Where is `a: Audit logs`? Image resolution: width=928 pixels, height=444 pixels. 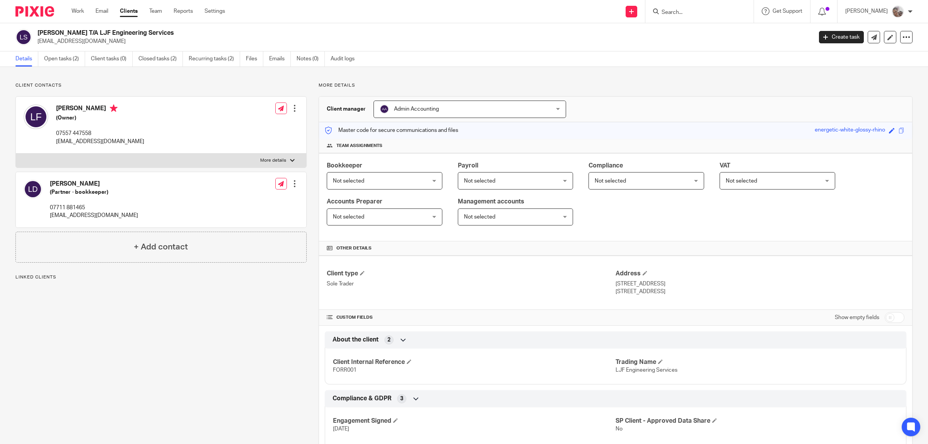
a: Audit logs is located at coordinates (345, 59).